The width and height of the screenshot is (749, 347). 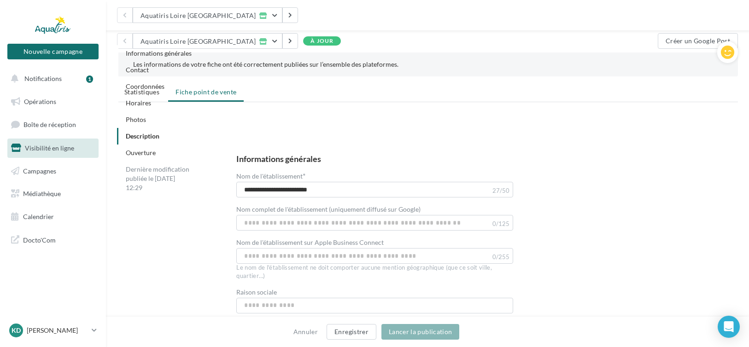 What do you see at coordinates (49, 148) in the screenshot?
I see `span: Visibilité en ligne` at bounding box center [49, 148].